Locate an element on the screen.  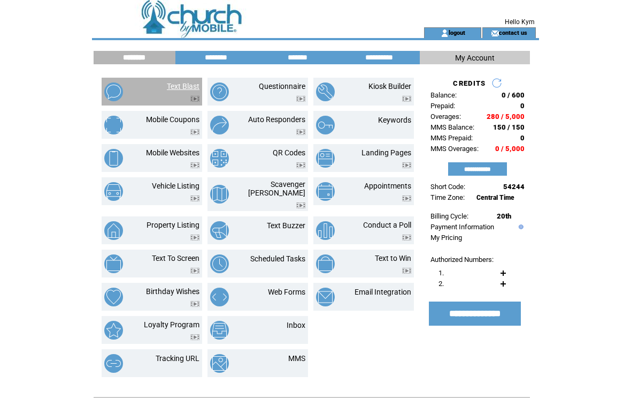
a: Appointments is located at coordinates (388, 186).